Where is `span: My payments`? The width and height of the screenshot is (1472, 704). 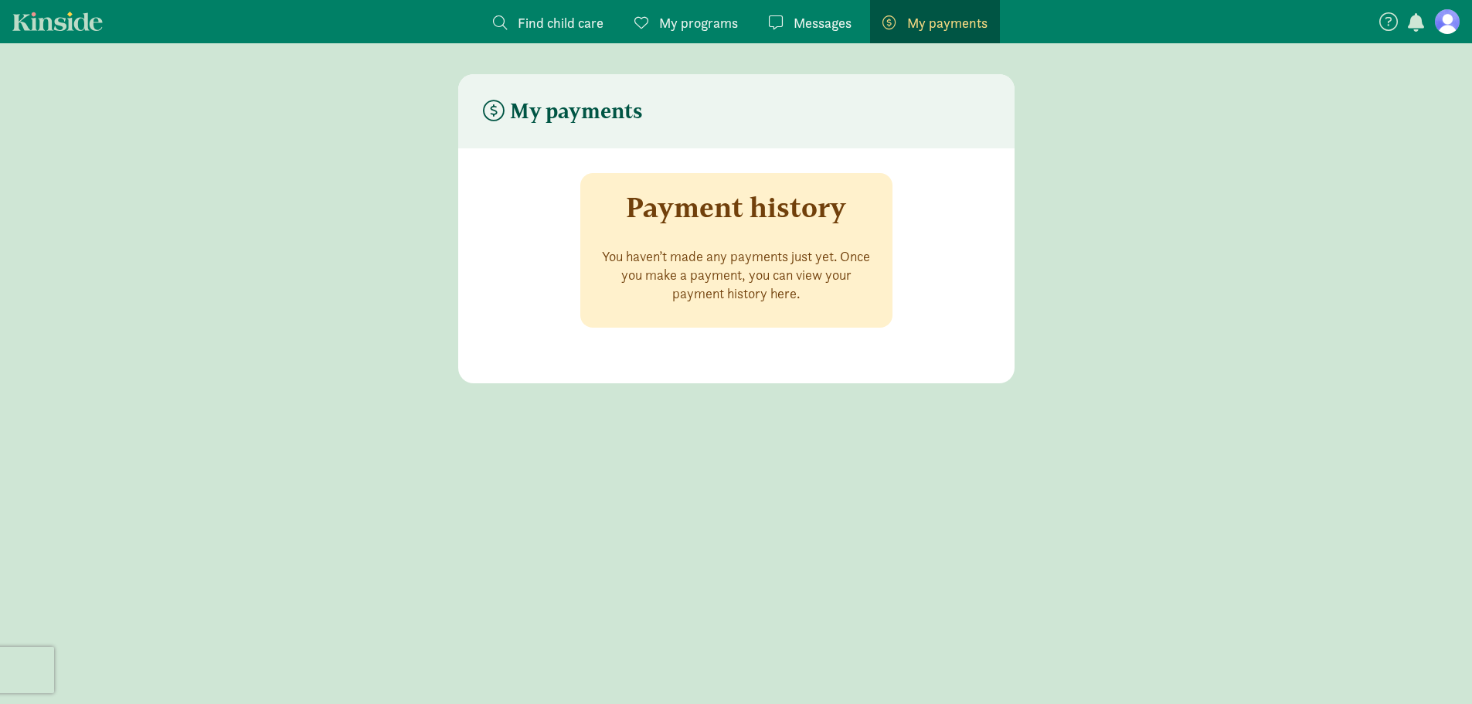
span: My payments is located at coordinates (947, 22).